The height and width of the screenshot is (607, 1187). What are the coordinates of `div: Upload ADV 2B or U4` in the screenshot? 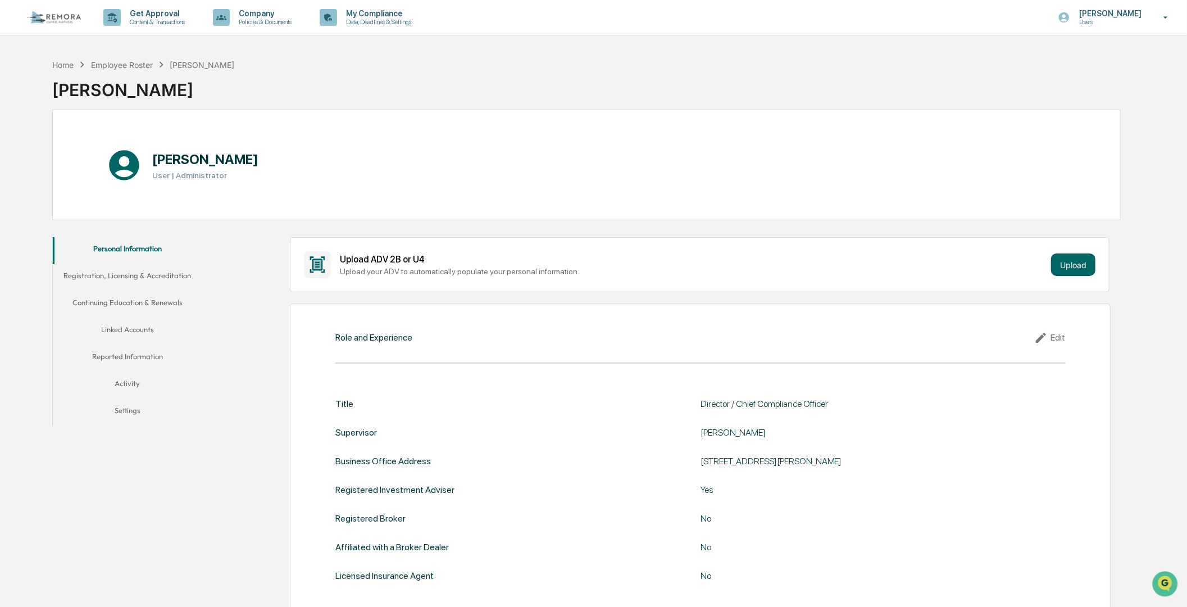 It's located at (693, 259).